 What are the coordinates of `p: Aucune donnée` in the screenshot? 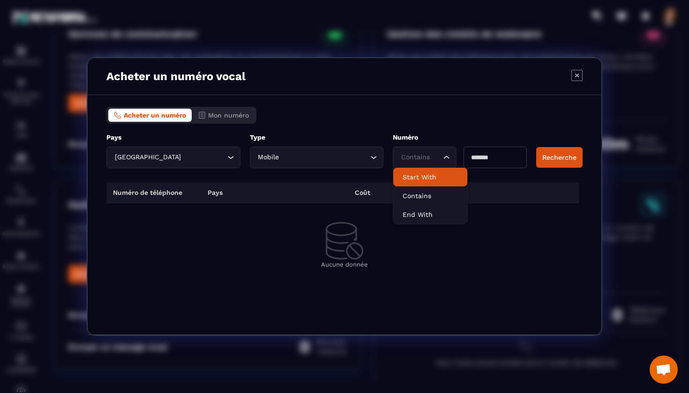 It's located at (344, 264).